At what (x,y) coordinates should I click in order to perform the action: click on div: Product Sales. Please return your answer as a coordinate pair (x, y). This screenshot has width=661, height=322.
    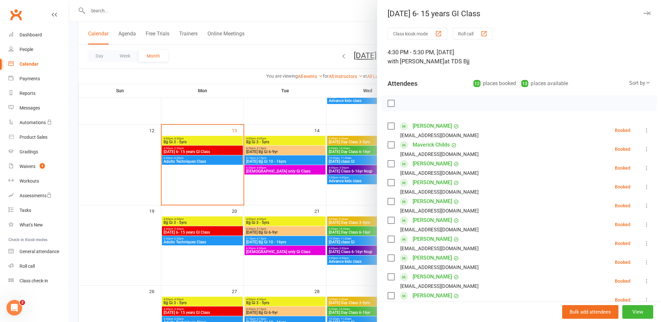
    Looking at the image, I should click on (34, 137).